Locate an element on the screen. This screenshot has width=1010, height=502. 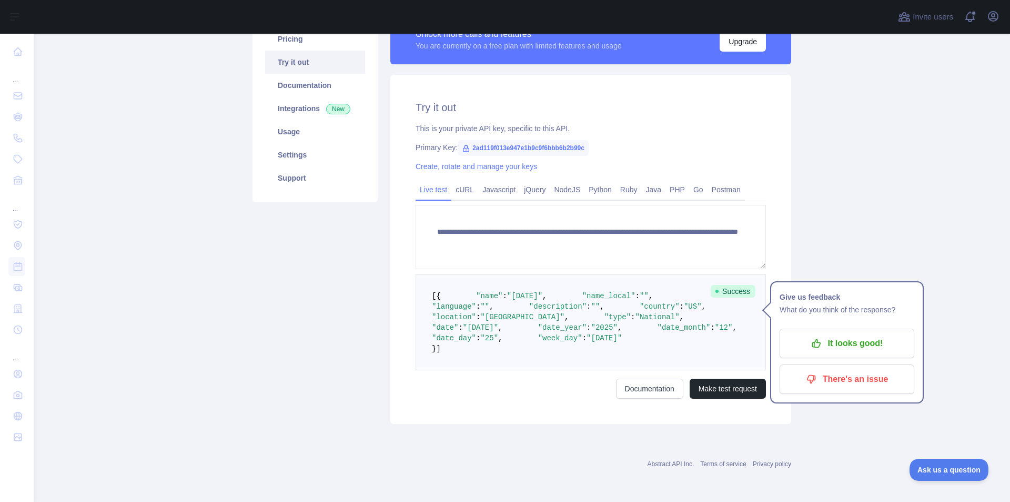
span: "name_local" is located at coordinates (609, 296).